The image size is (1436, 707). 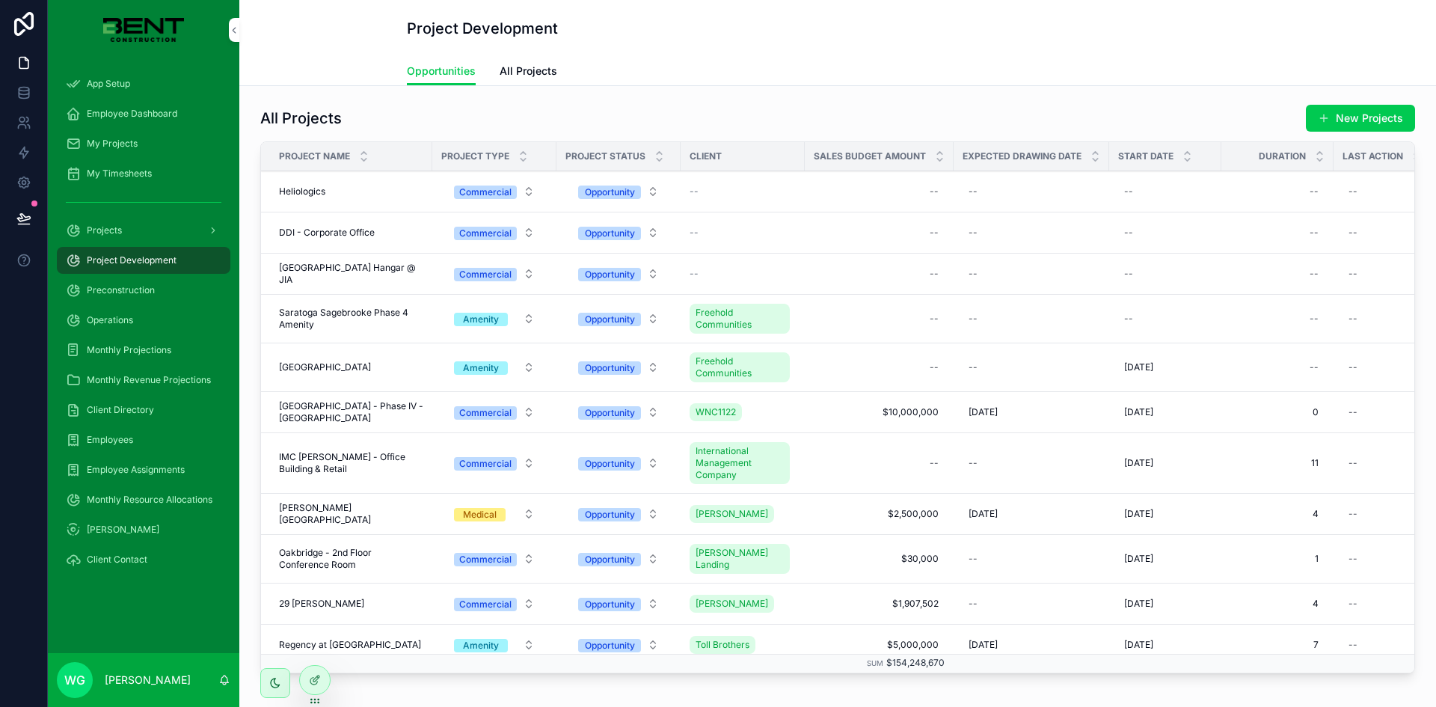 What do you see at coordinates (1022, 156) in the screenshot?
I see `span: Expected Drawing Date` at bounding box center [1022, 156].